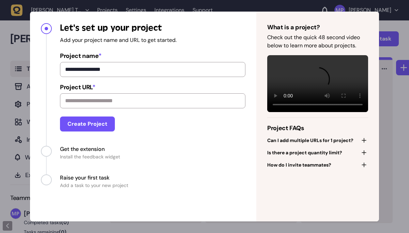 This screenshot has width=409, height=233. Describe the element at coordinates (90, 157) in the screenshot. I see `span: Install the feedback widget` at that location.